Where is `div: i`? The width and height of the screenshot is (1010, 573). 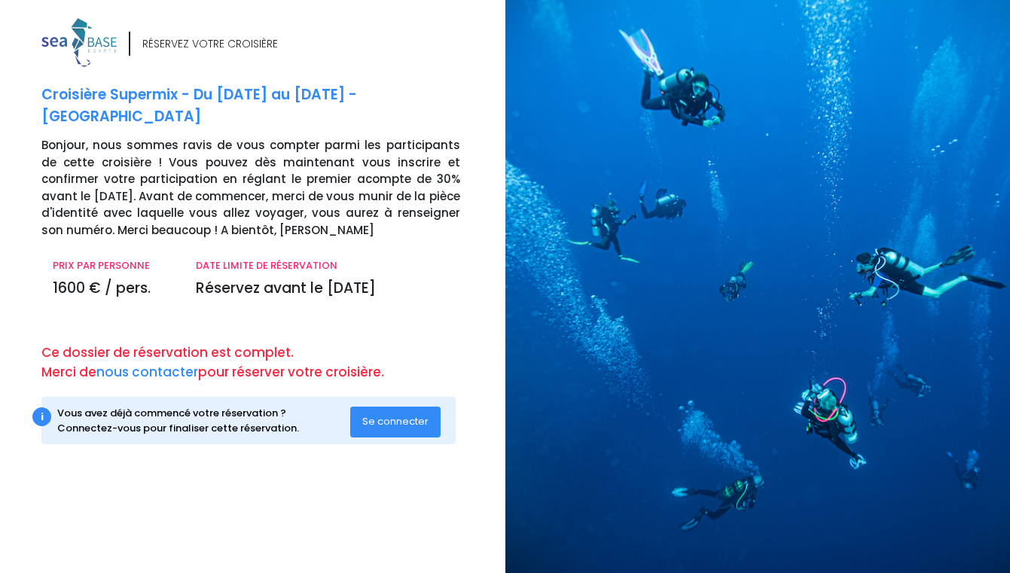
div: i is located at coordinates (41, 416).